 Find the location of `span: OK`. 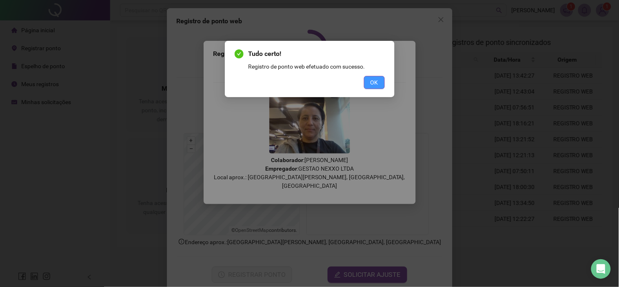

span: OK is located at coordinates (374, 82).